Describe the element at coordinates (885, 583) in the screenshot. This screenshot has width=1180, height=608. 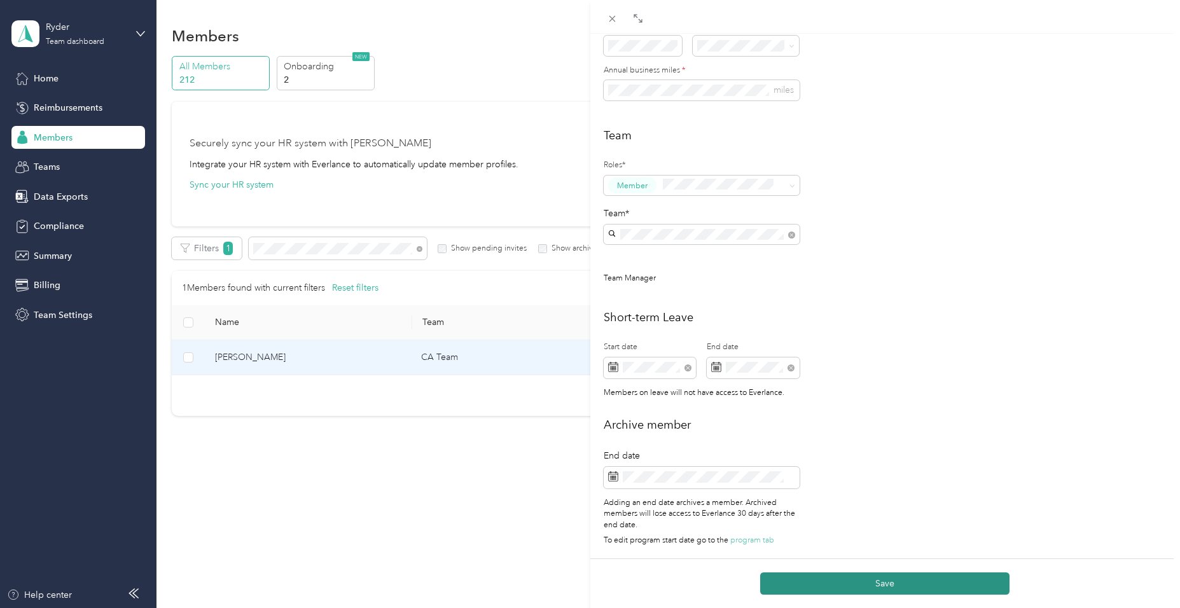
I see `button: Save` at that location.